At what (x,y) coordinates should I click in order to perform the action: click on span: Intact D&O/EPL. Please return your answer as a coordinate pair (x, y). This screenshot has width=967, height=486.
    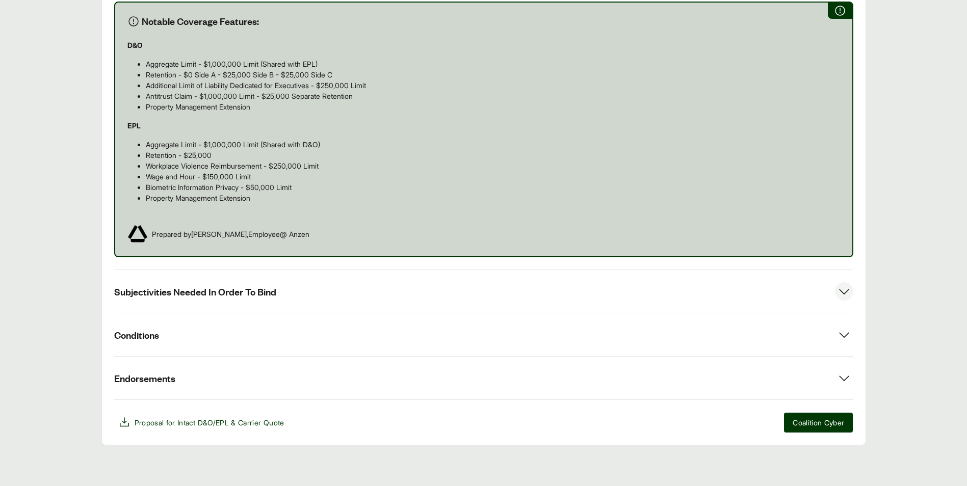
    Looking at the image, I should click on (203, 423).